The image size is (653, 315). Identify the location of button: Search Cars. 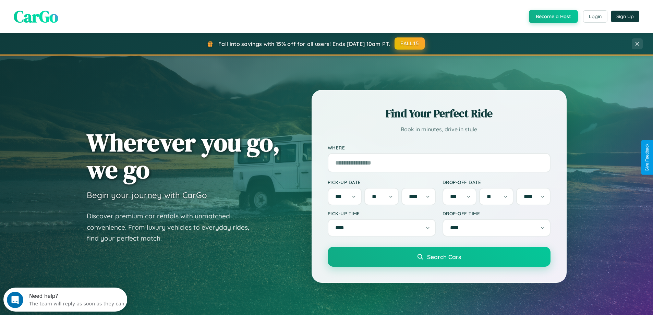
(439, 257).